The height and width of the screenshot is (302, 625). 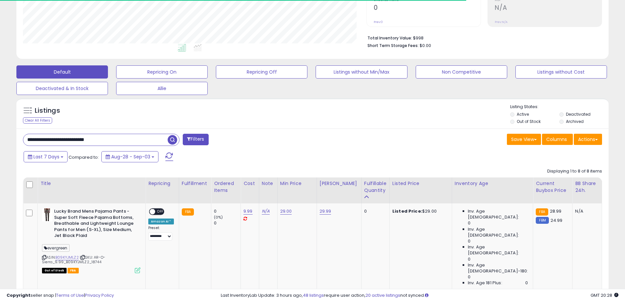 I want to click on a: 20 active listings, so click(x=383, y=295).